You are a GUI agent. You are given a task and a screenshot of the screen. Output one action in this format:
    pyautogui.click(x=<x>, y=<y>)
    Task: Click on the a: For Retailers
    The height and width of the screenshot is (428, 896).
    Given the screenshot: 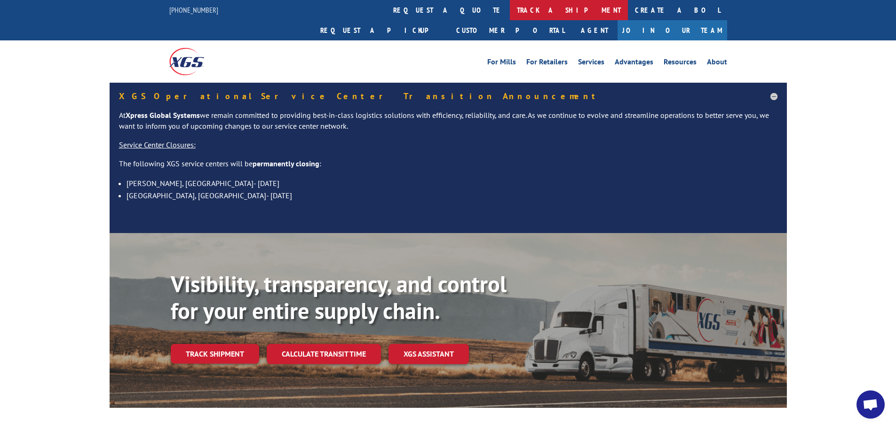 What is the action you would take?
    pyautogui.click(x=547, y=63)
    